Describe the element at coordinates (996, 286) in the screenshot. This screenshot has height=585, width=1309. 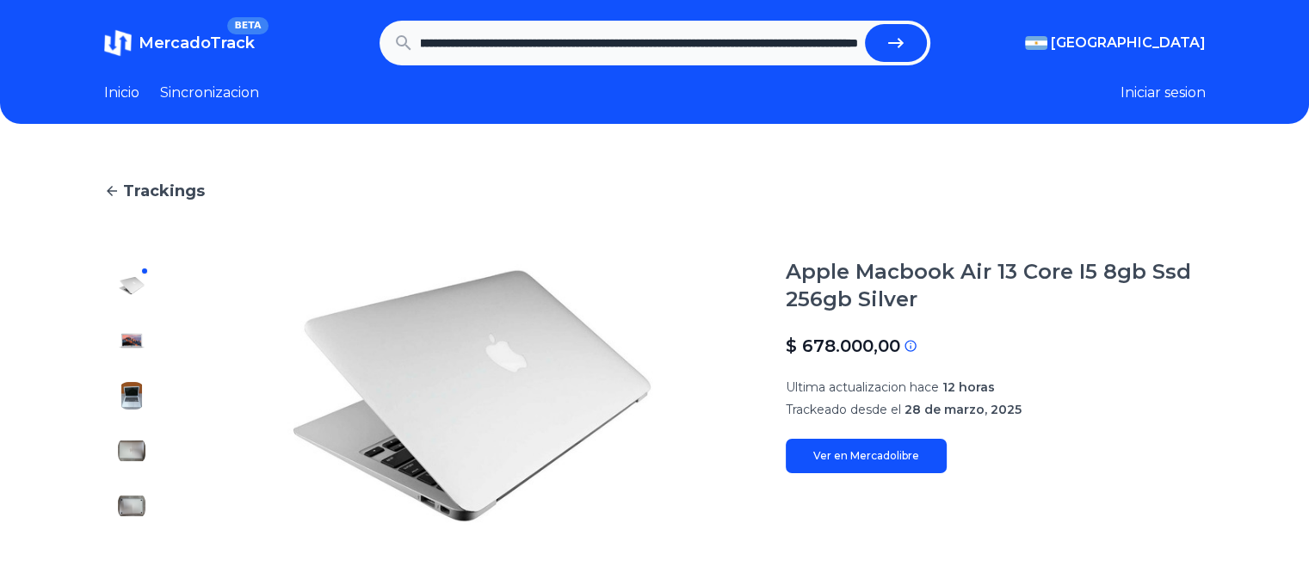
I see `h1: Apple Macbook Air 13 Core I5 8gb Ssd 256gb Silver` at that location.